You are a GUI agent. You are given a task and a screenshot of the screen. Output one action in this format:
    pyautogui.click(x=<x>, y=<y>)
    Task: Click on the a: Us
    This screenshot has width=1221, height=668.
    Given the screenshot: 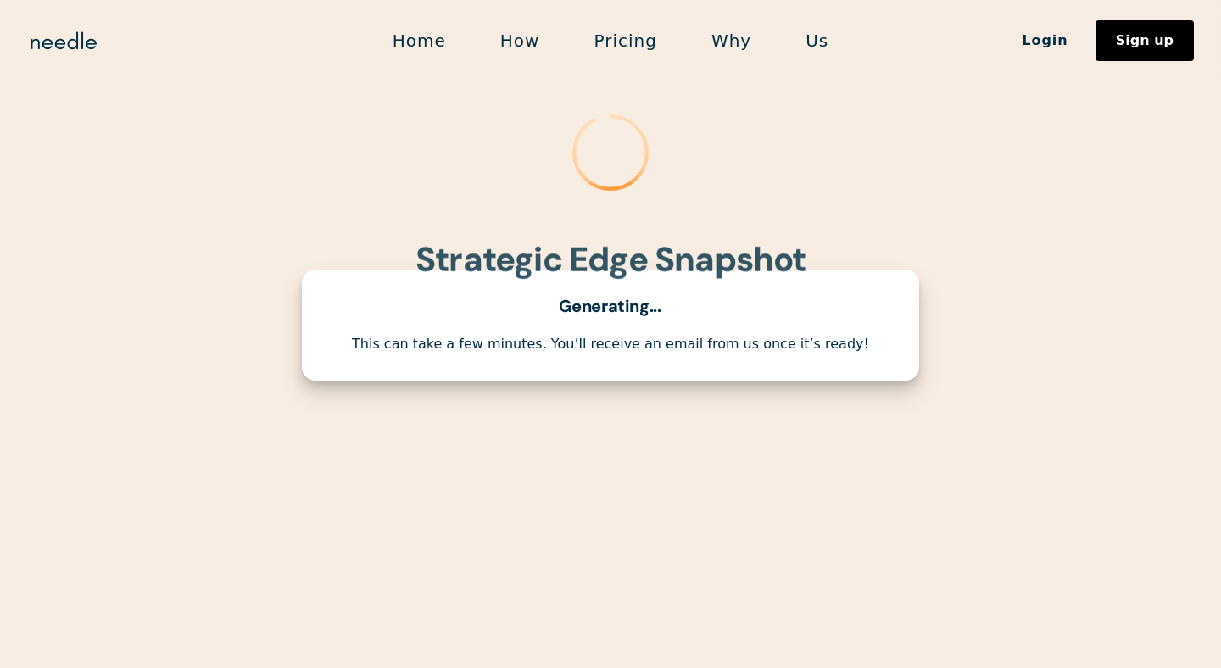 What is the action you would take?
    pyautogui.click(x=817, y=41)
    